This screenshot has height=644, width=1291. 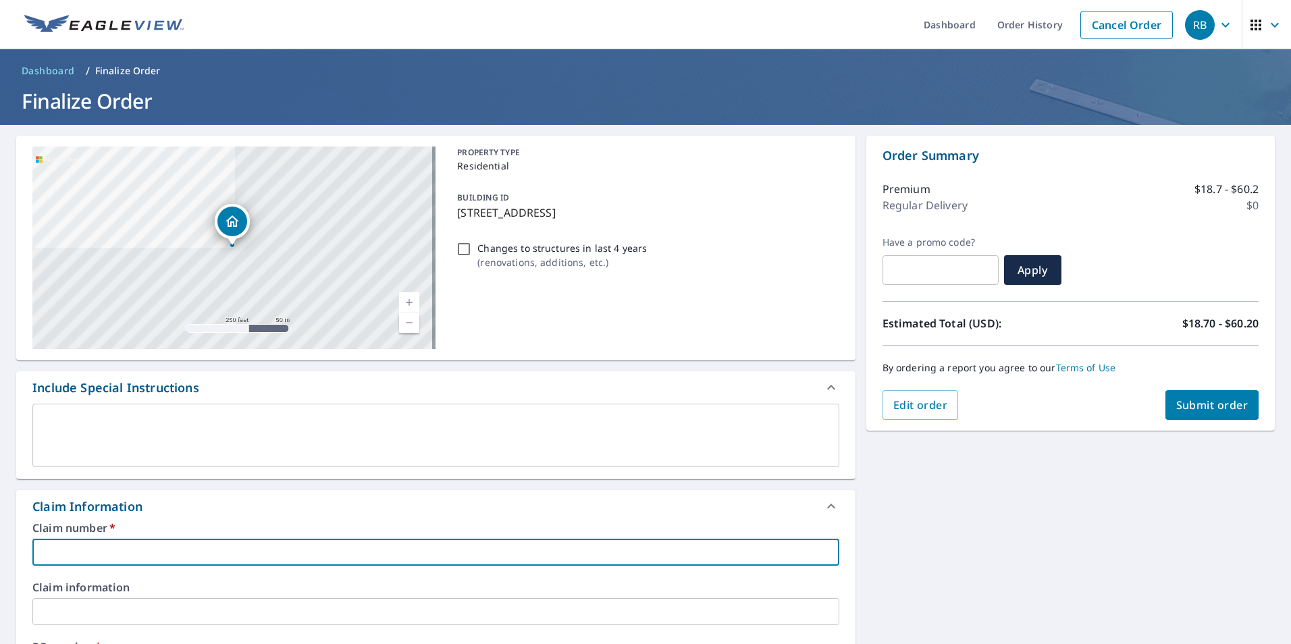 I want to click on button: Edit order, so click(x=920, y=405).